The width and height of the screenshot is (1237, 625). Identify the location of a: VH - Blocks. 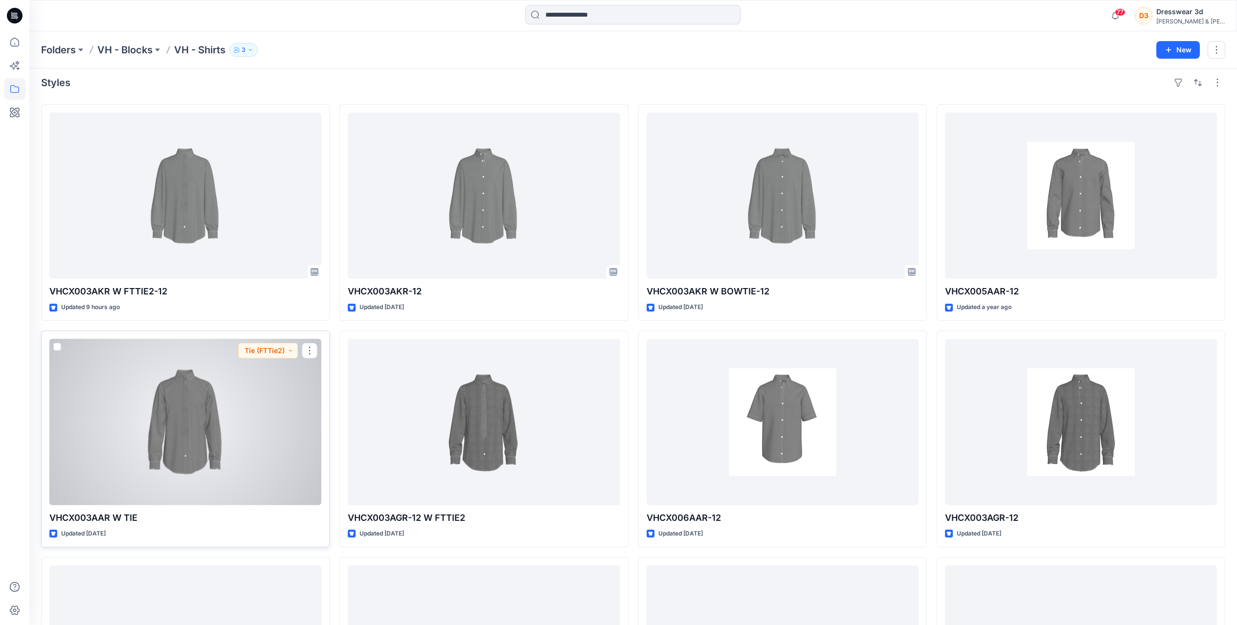
(125, 50).